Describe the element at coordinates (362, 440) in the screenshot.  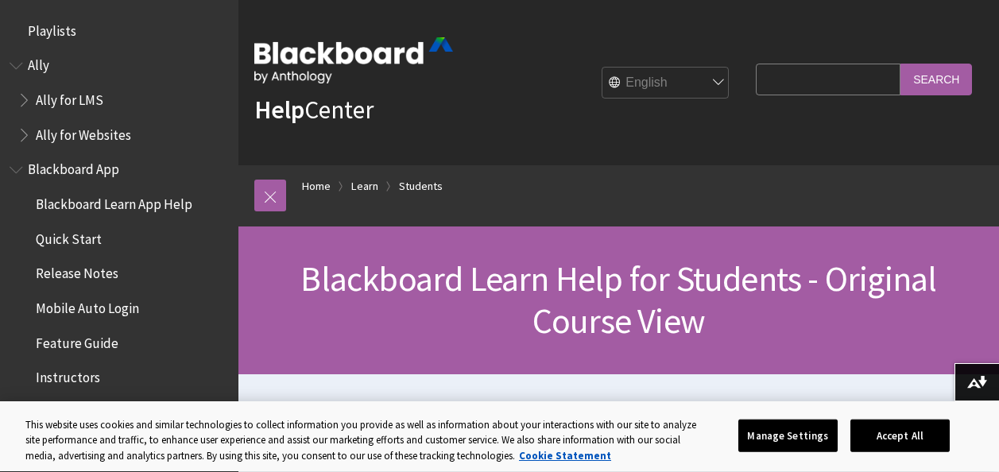
I see `div: This website uses cookies and similar technologies to collect information you provide as well as ...` at that location.